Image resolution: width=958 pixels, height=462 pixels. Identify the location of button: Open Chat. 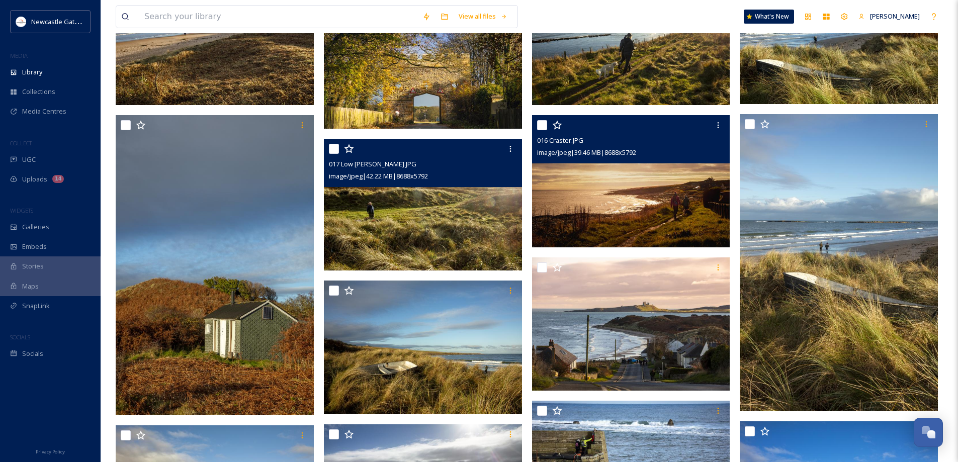
(928, 432).